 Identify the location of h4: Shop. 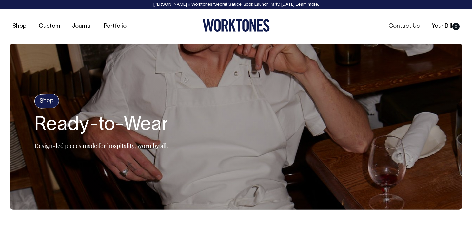
(47, 101).